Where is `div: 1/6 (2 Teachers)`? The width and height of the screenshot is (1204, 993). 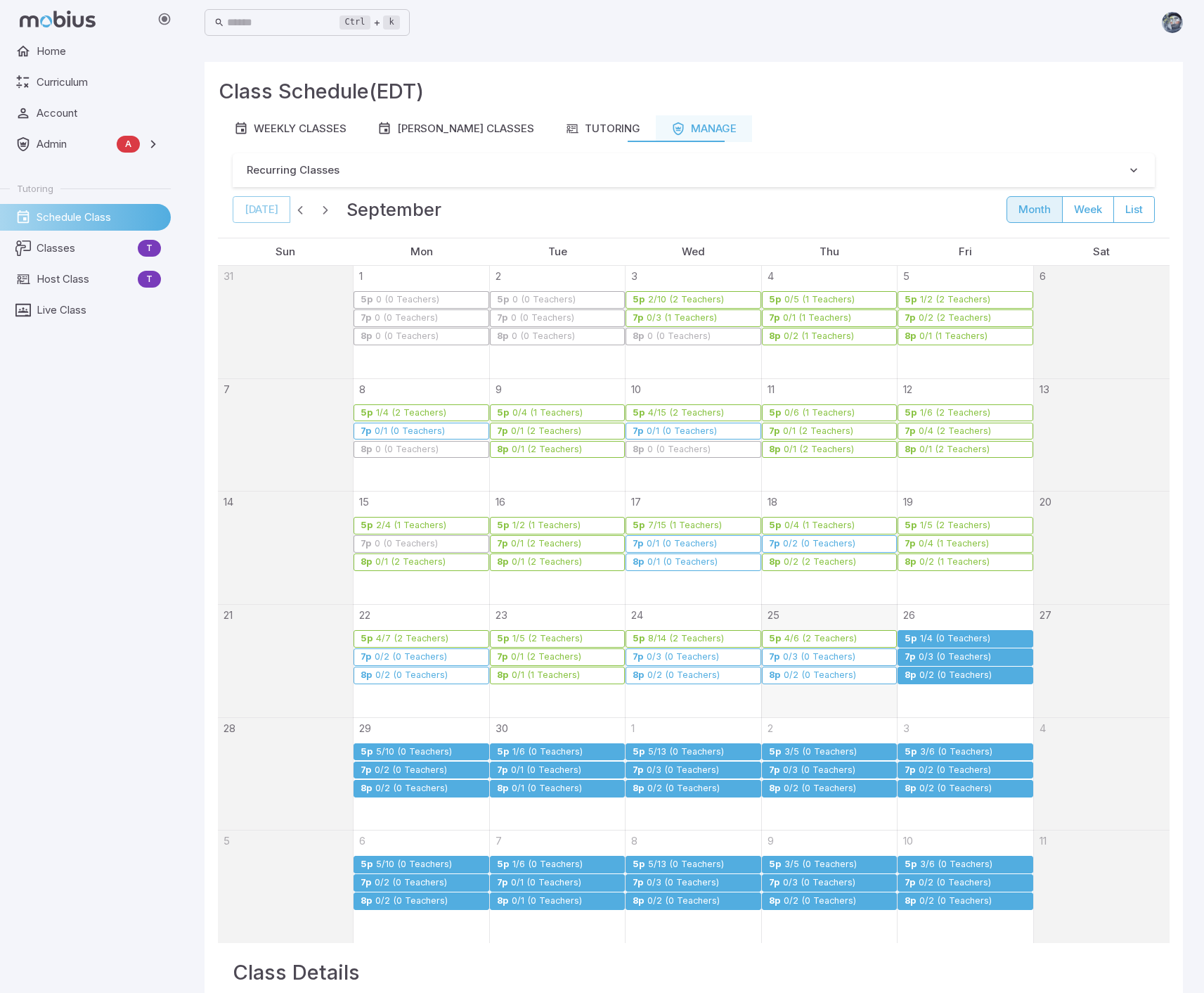 div: 1/6 (2 Teachers) is located at coordinates (955, 413).